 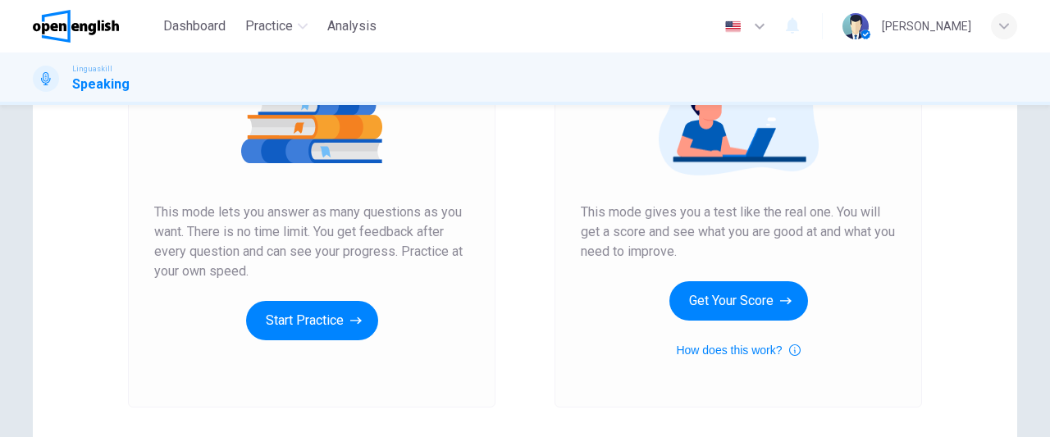 I want to click on span: This mode lets you answer as many questions as you want. There is no time limit. You get feedback..., so click(x=312, y=242).